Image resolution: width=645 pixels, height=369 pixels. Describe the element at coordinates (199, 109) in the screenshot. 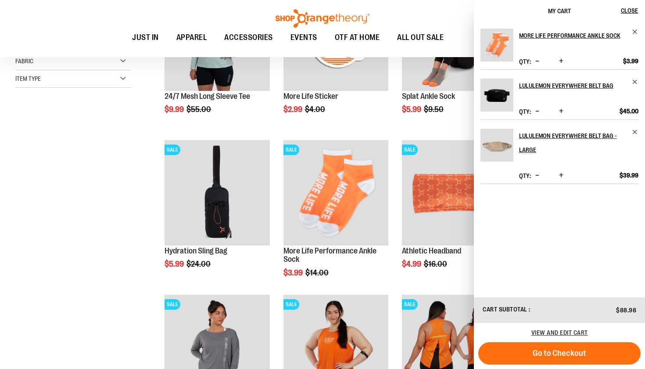

I see `span: $55.00` at that location.